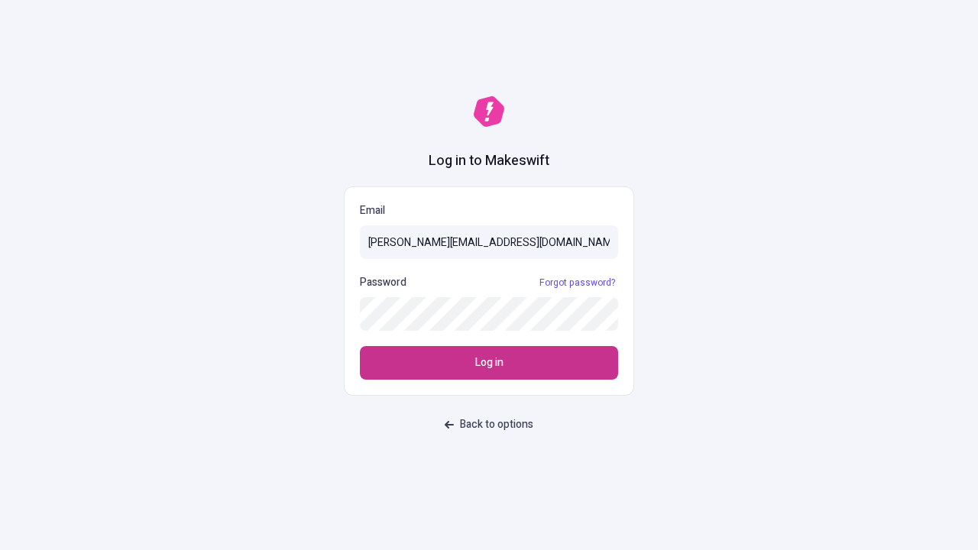 This screenshot has height=550, width=978. I want to click on span: Log in, so click(489, 363).